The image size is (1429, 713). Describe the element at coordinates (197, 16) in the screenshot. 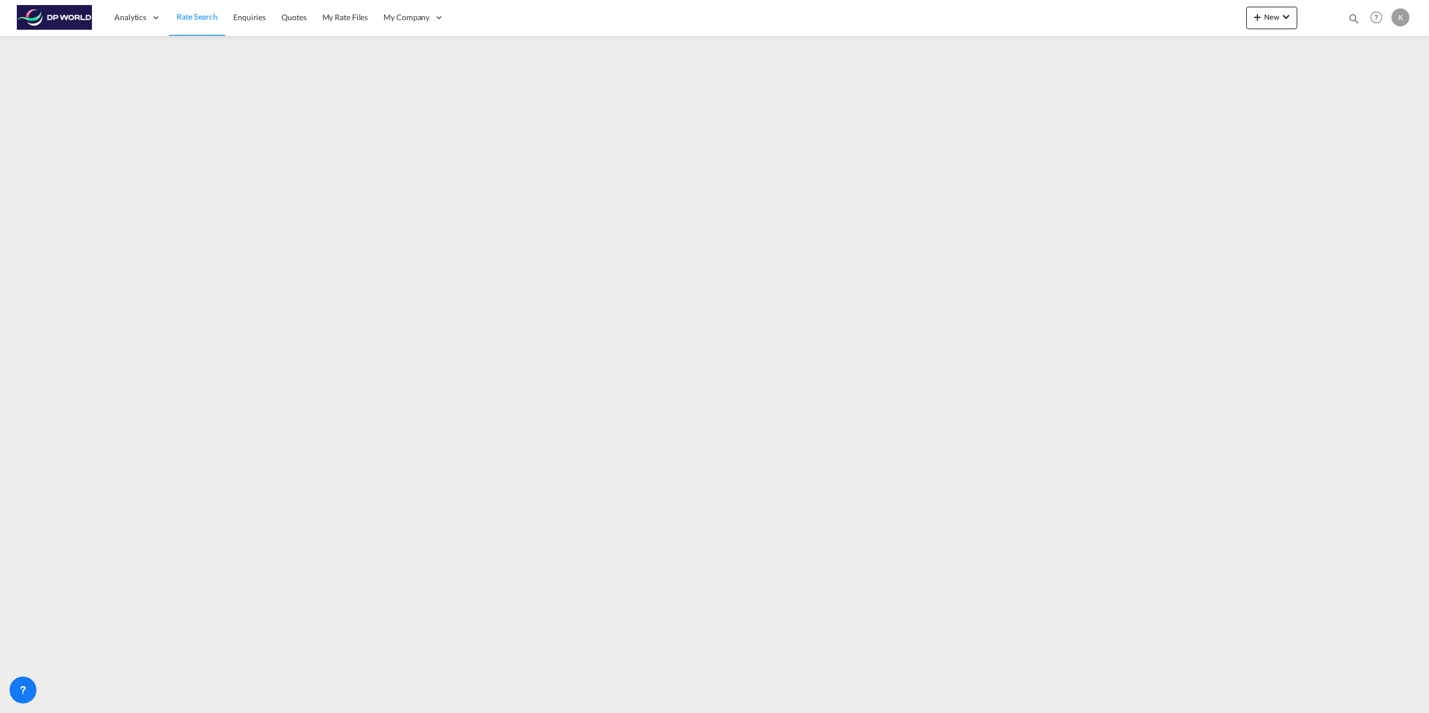

I see `span: Rate Search` at that location.